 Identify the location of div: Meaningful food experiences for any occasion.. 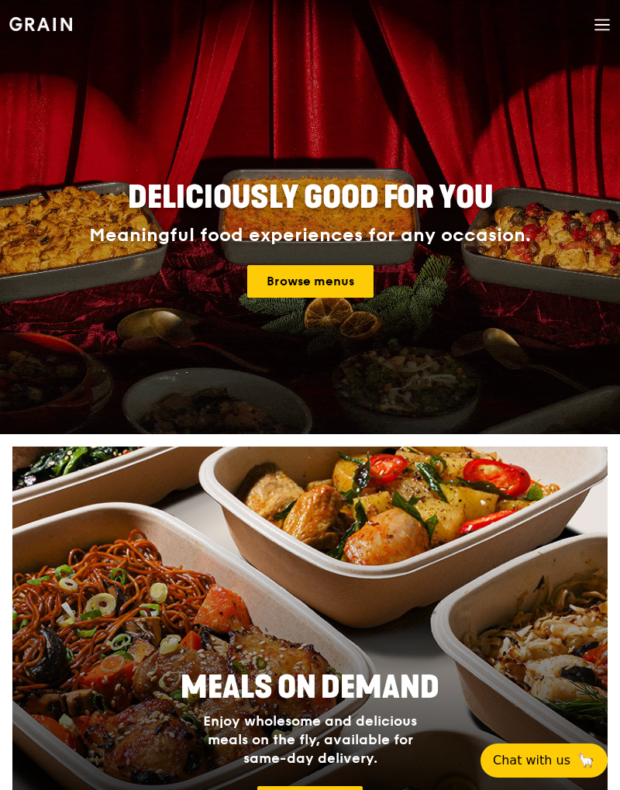
(310, 236).